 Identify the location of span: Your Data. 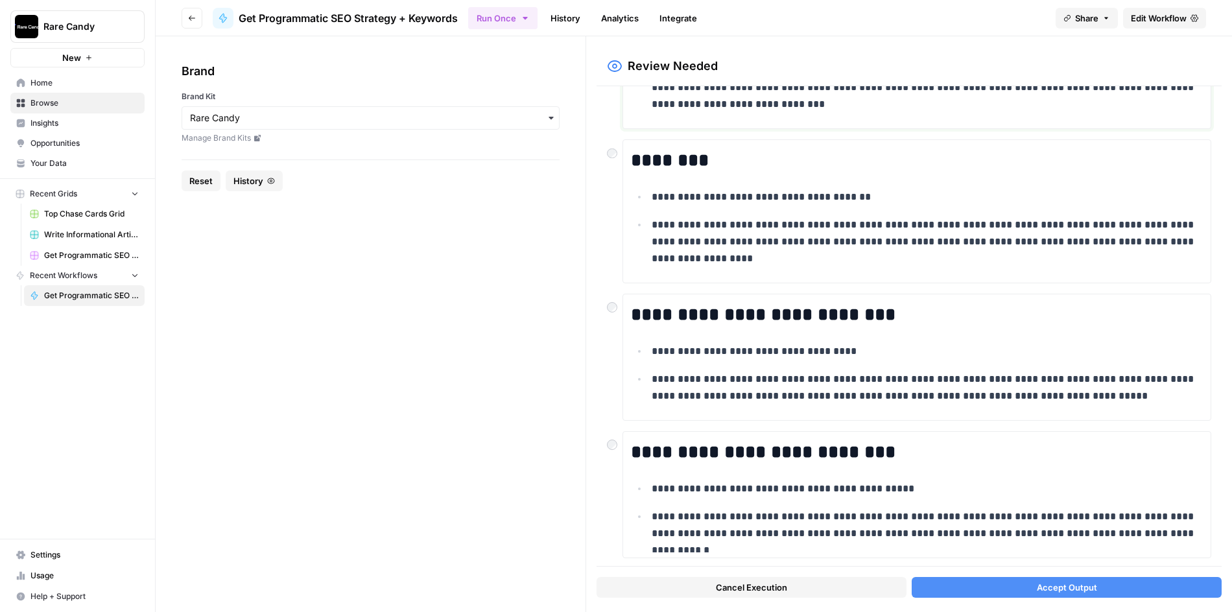
(84, 163).